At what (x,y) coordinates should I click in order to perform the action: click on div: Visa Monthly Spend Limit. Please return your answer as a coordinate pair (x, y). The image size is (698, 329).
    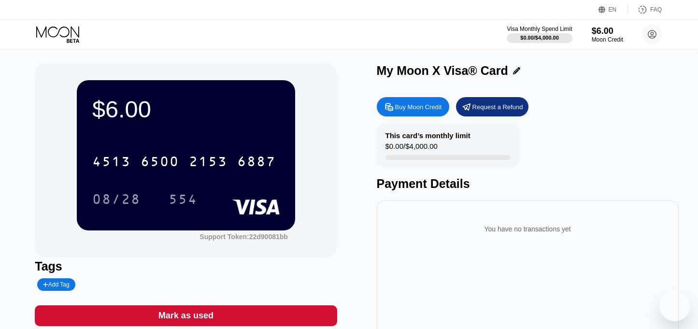
    Looking at the image, I should click on (539, 29).